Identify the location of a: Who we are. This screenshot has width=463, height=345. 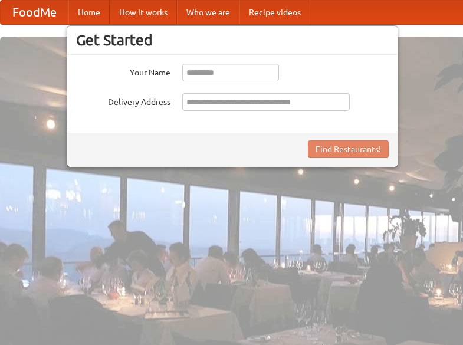
(208, 12).